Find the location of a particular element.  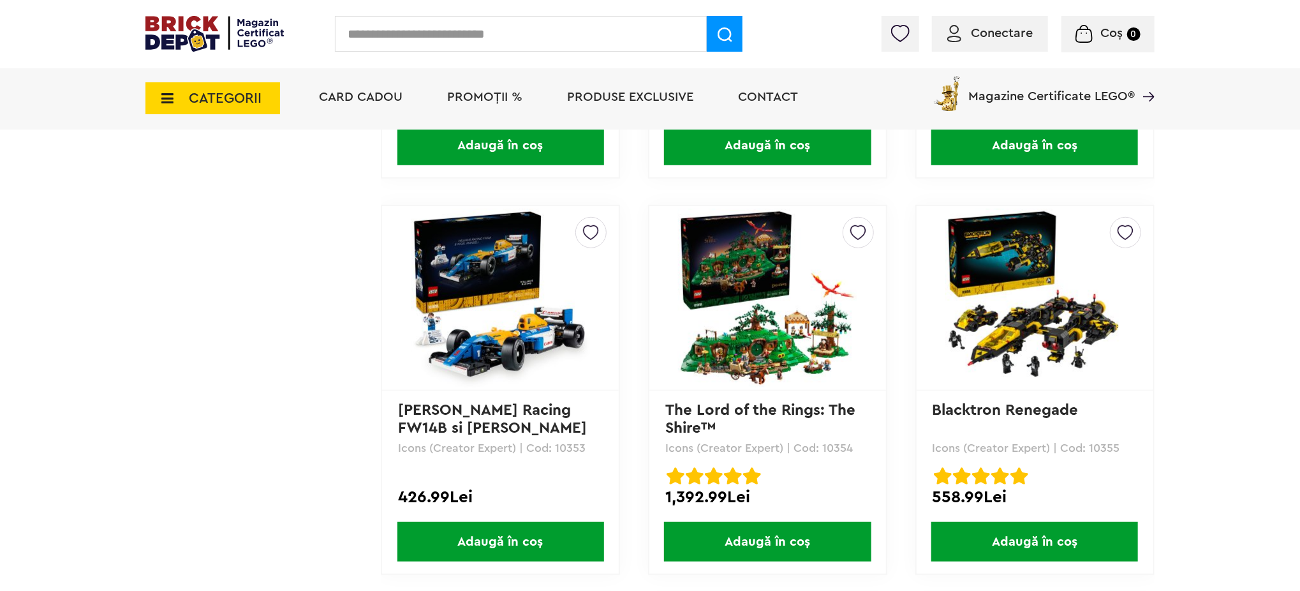

a: Produse exclusive is located at coordinates (630, 97).